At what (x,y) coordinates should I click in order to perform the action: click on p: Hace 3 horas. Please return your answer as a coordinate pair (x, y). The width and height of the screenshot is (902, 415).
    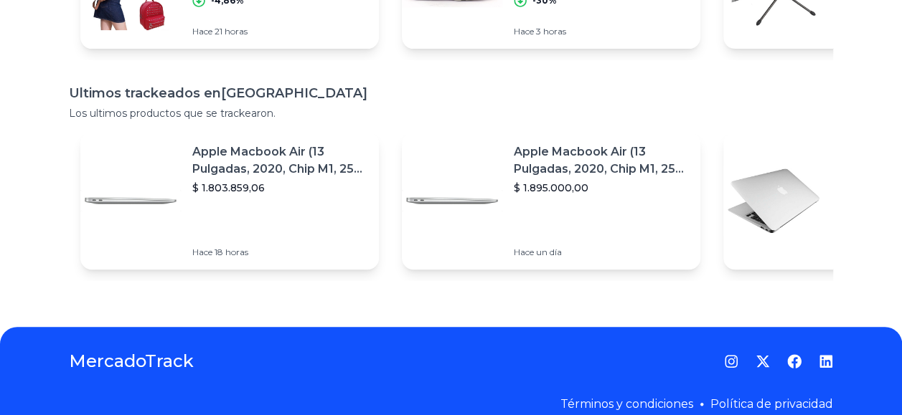
    Looking at the image, I should click on (601, 32).